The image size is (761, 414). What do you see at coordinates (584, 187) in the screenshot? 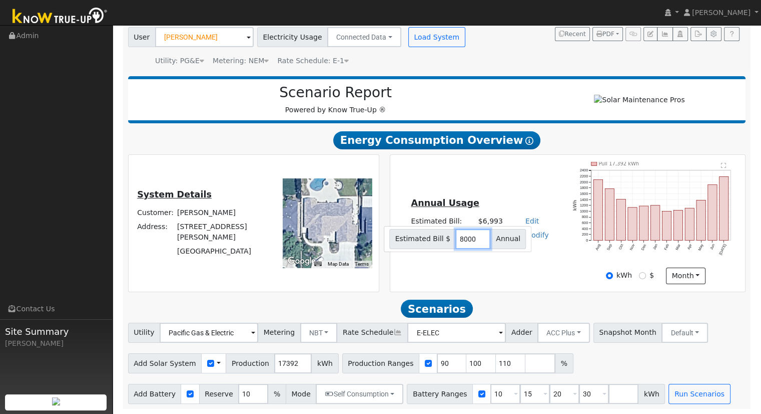
I see `text: 1800` at bounding box center [584, 187].